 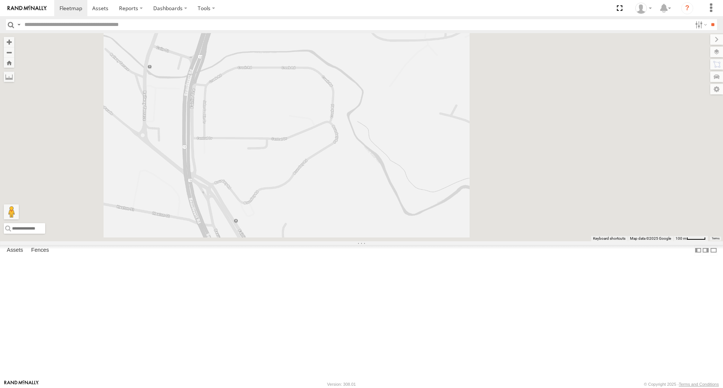 What do you see at coordinates (691, 239) in the screenshot?
I see `button: Map Scale: 100 m per 47 pixels` at bounding box center [691, 239].